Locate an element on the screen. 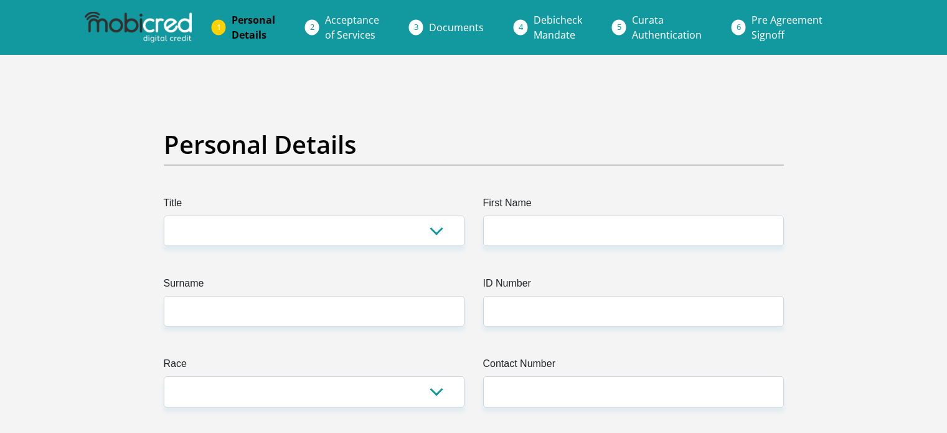 This screenshot has height=433, width=947. span: Curata Authentication is located at coordinates (667, 27).